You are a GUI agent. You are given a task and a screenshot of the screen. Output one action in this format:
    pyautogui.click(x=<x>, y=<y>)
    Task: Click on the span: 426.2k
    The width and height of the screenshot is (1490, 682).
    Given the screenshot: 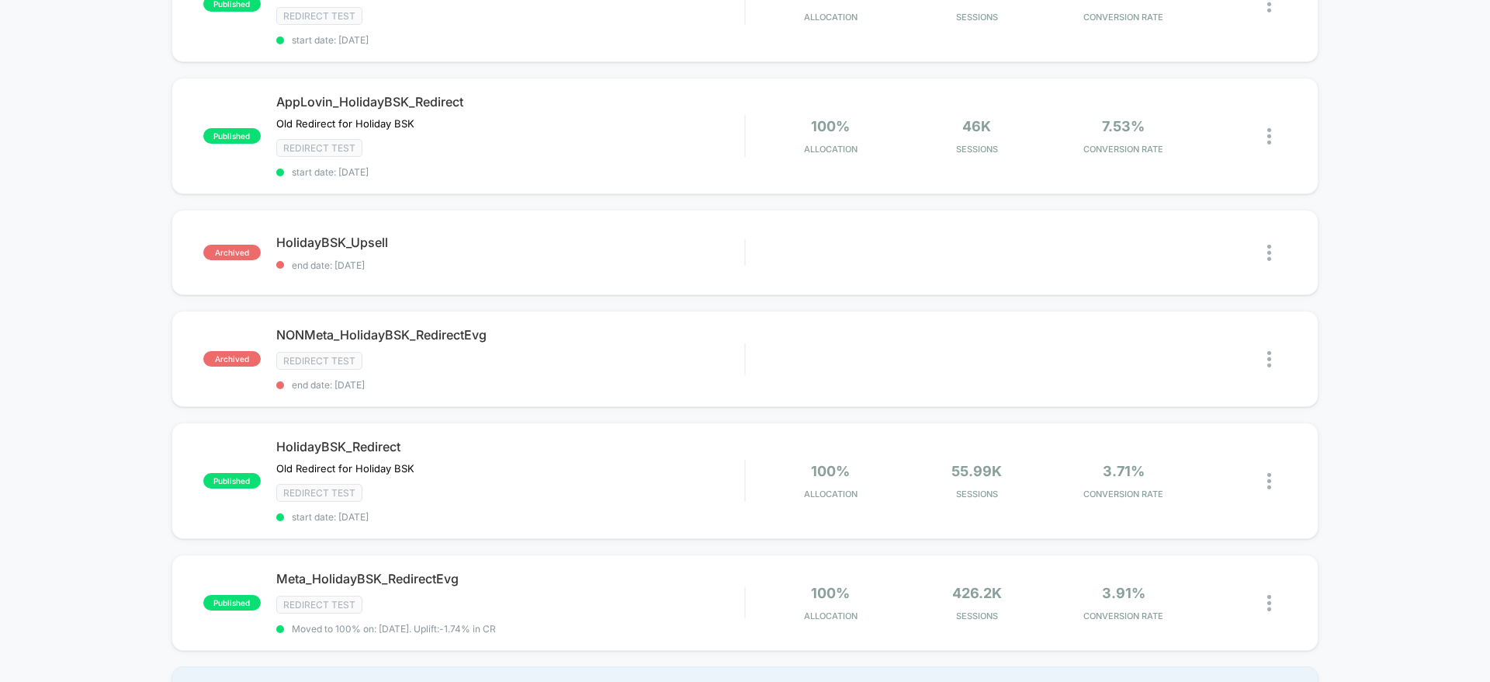 What is the action you would take?
    pyautogui.click(x=977, y=592)
    